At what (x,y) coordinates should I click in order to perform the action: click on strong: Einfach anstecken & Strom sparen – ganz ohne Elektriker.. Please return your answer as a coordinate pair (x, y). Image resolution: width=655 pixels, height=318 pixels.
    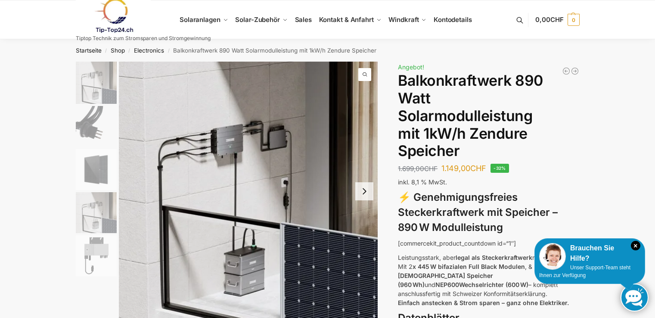
    Looking at the image, I should click on (483, 302).